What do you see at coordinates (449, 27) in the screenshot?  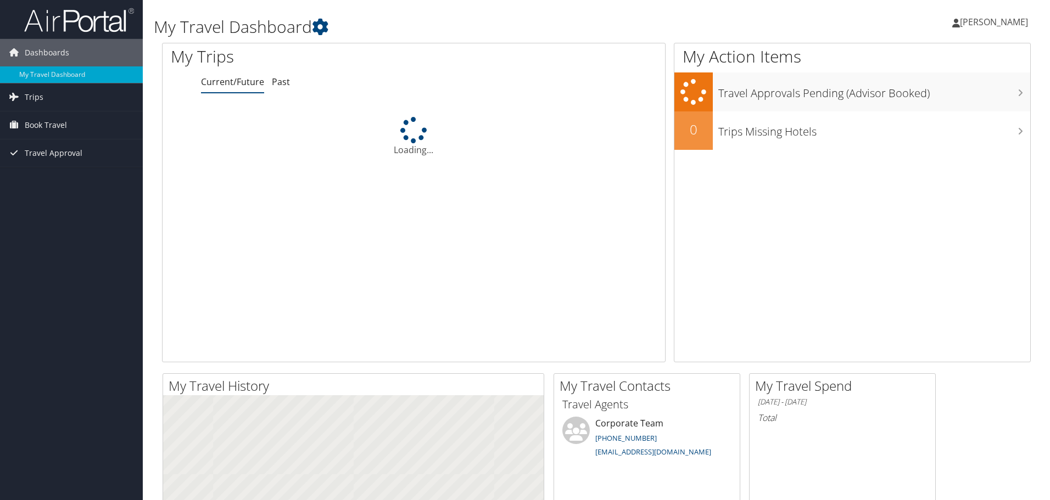 I see `h1: My Travel Dashboard` at bounding box center [449, 27].